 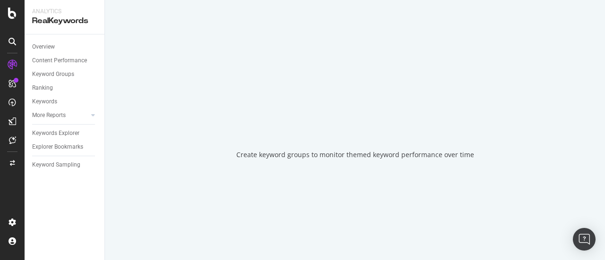 I want to click on div: Open Intercom Messenger, so click(x=584, y=240).